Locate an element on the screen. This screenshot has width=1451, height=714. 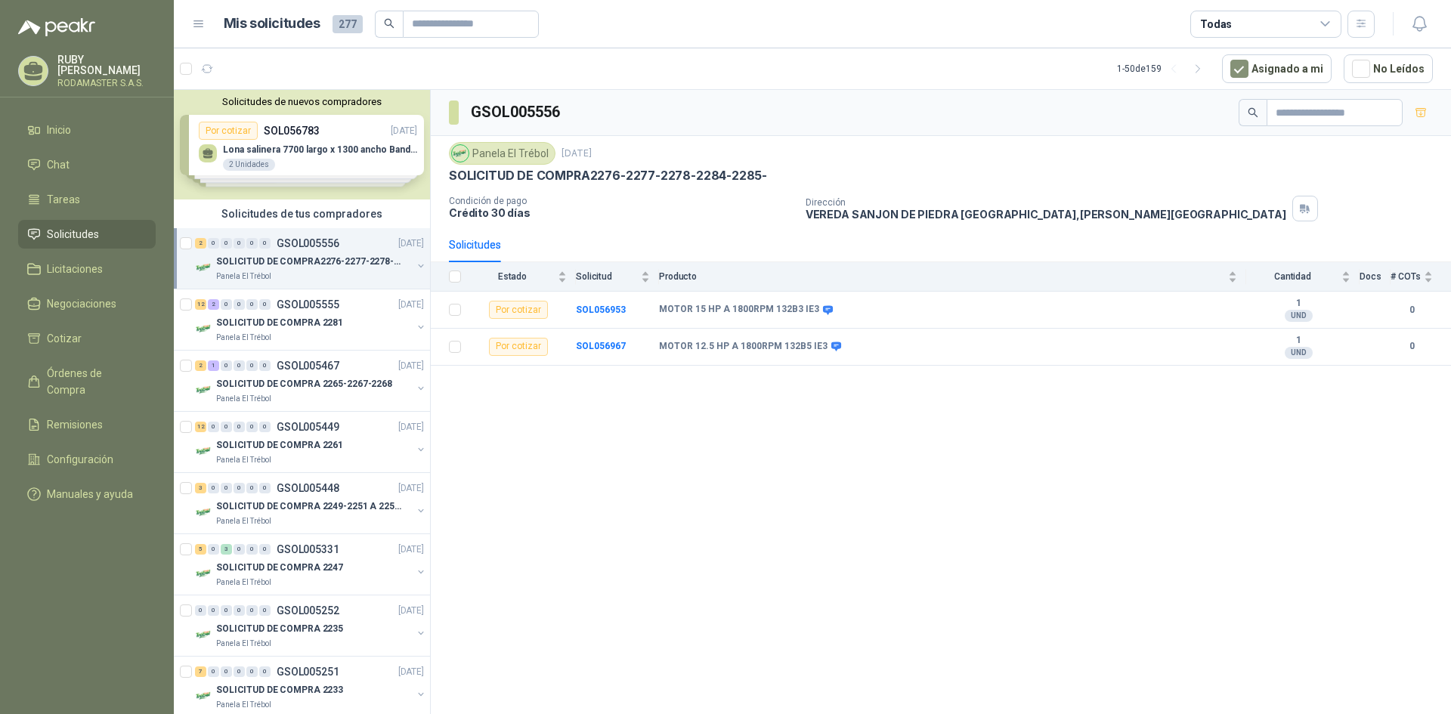
span: Chat is located at coordinates (58, 165).